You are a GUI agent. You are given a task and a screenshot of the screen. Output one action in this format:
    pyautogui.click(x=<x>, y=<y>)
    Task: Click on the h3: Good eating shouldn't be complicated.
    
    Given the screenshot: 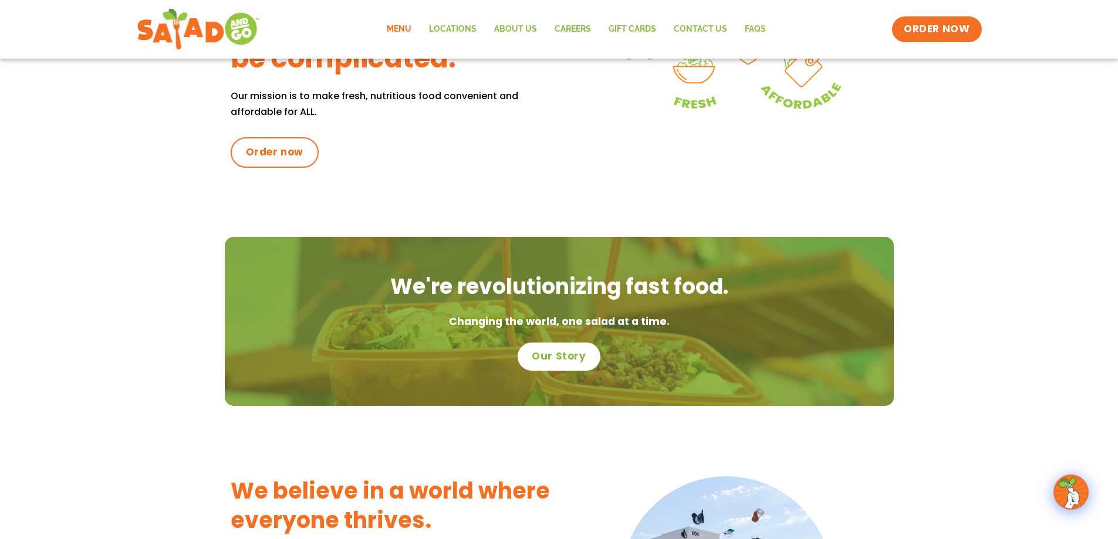 What is the action you would take?
    pyautogui.click(x=395, y=41)
    